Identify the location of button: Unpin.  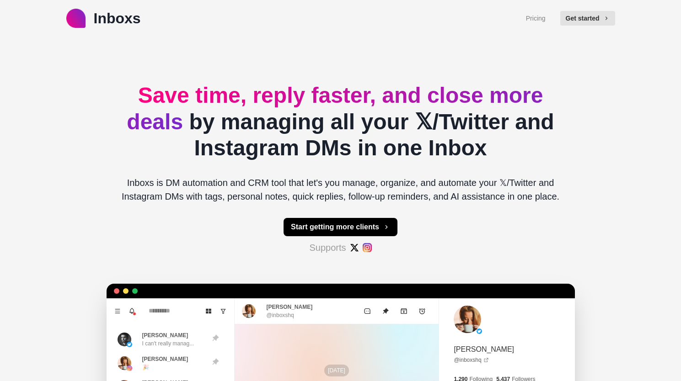
(386, 311).